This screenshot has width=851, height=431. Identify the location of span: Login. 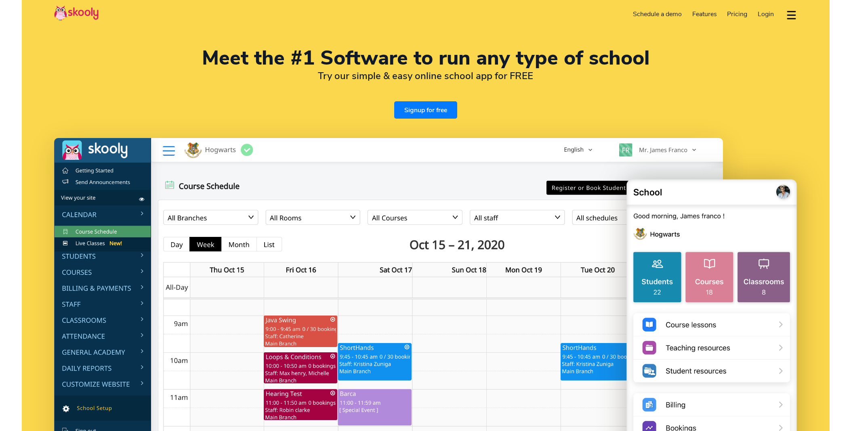
(766, 14).